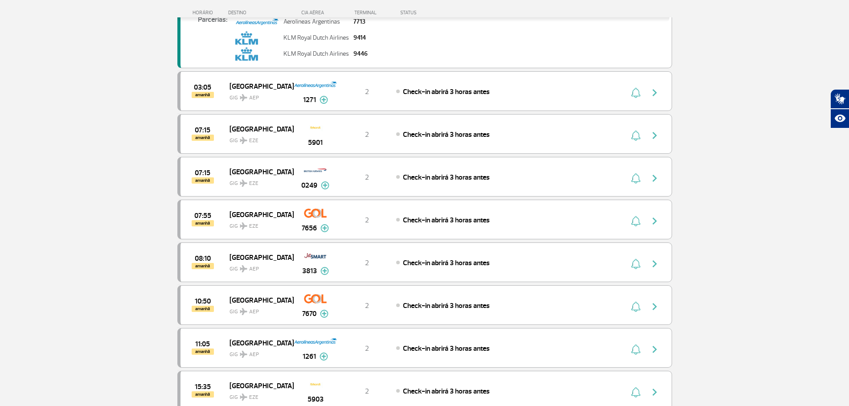  What do you see at coordinates (432, 12) in the screenshot?
I see `div: STATUS` at bounding box center [432, 12].